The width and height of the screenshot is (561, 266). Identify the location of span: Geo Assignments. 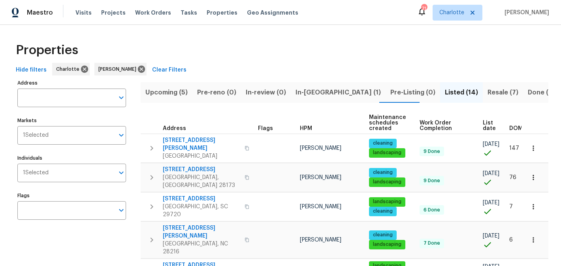
(273, 13).